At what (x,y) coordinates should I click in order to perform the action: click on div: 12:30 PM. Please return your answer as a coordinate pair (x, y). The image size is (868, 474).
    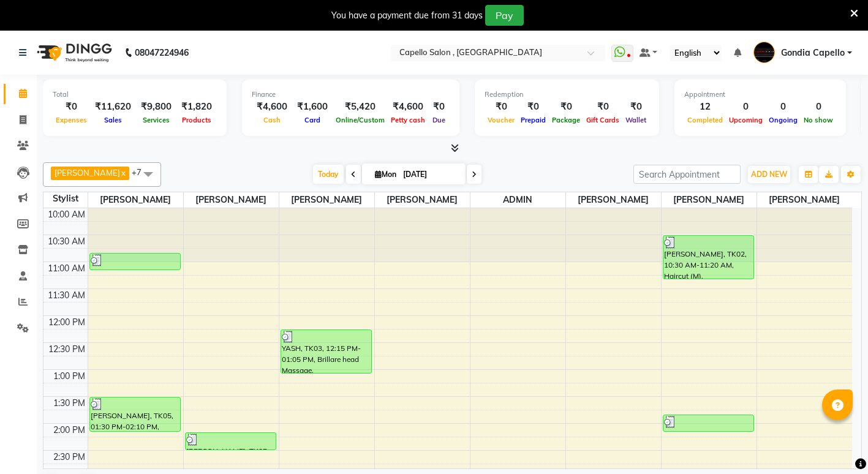
    Looking at the image, I should click on (67, 349).